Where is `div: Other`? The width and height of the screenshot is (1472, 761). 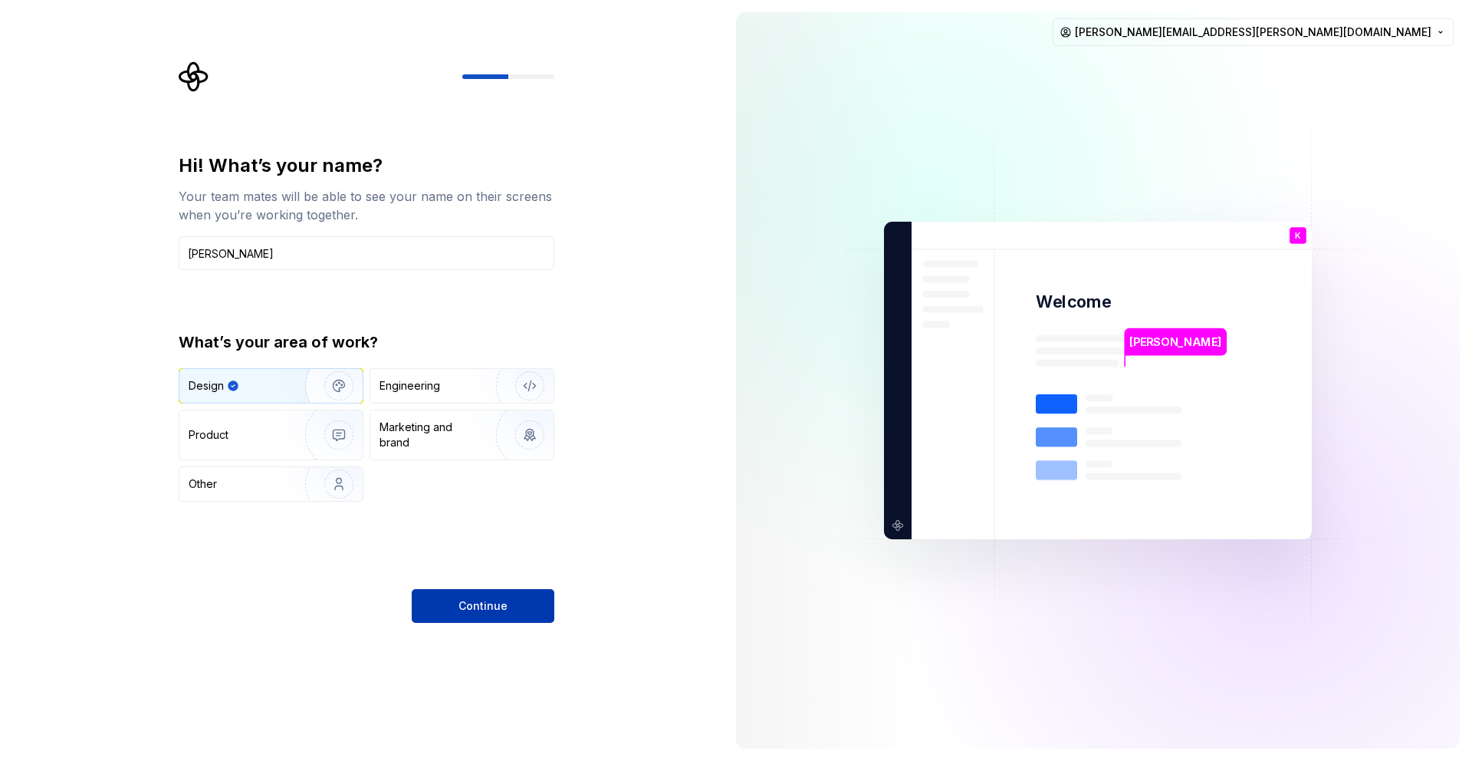 div: Other is located at coordinates (202, 484).